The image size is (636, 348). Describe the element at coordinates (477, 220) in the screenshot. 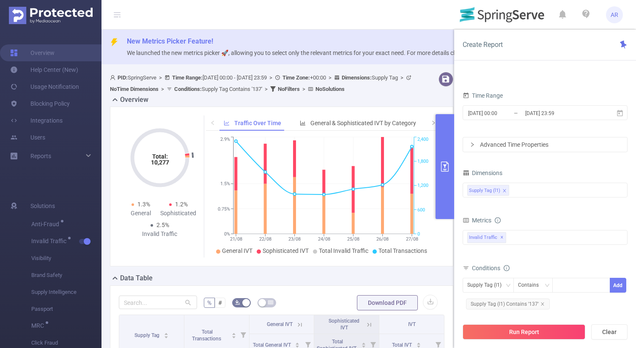

I see `span: Metrics` at that location.